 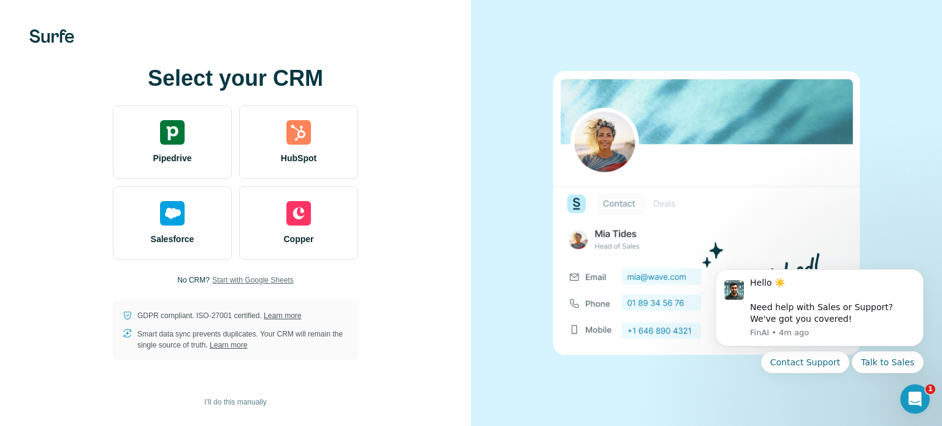 I want to click on img: Profile image for FinAI, so click(x=37, y=36).